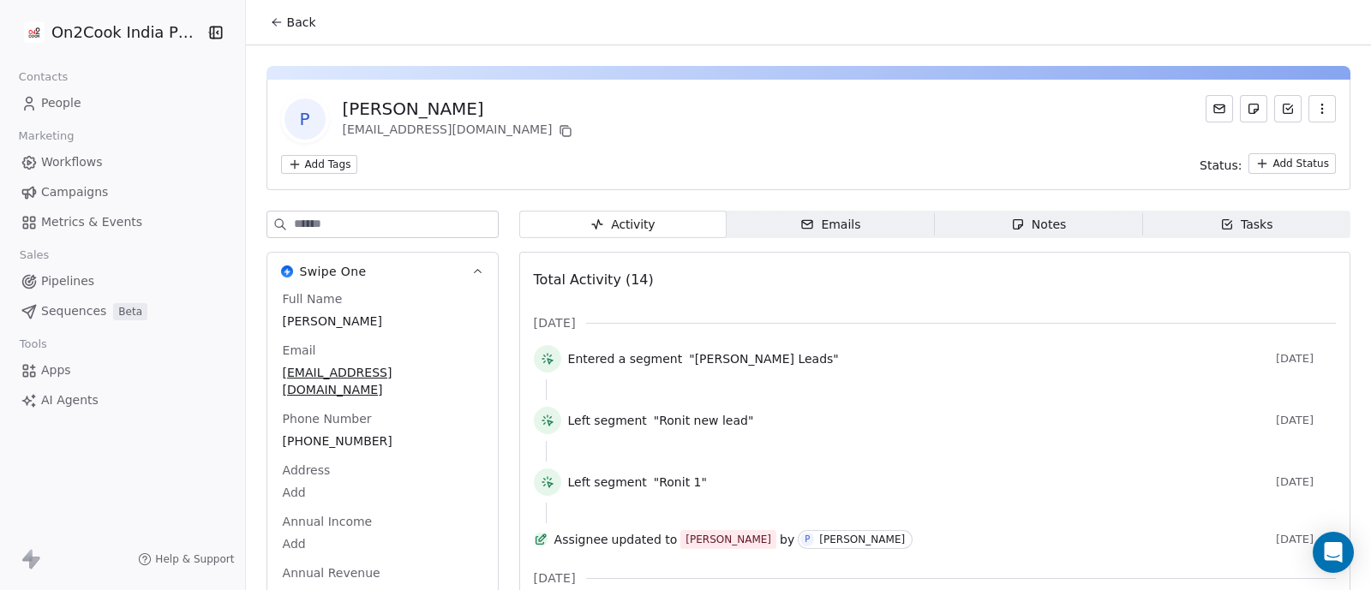 This screenshot has width=1371, height=590. Describe the element at coordinates (69, 400) in the screenshot. I see `span: AI Agents` at that location.